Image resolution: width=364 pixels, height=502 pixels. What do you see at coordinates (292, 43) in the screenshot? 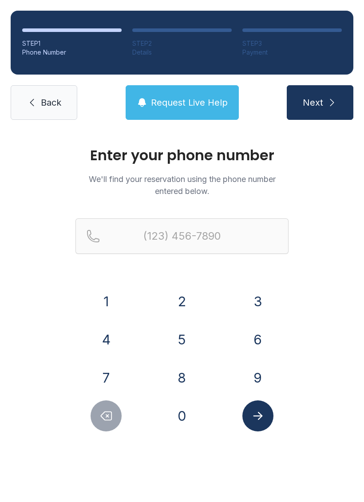
I see `div: STEP 3` at bounding box center [292, 43].